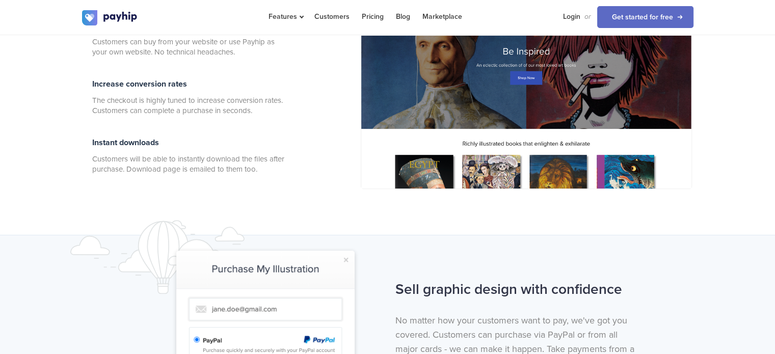  Describe the element at coordinates (125, 143) in the screenshot. I see `span: Instant downloads` at that location.